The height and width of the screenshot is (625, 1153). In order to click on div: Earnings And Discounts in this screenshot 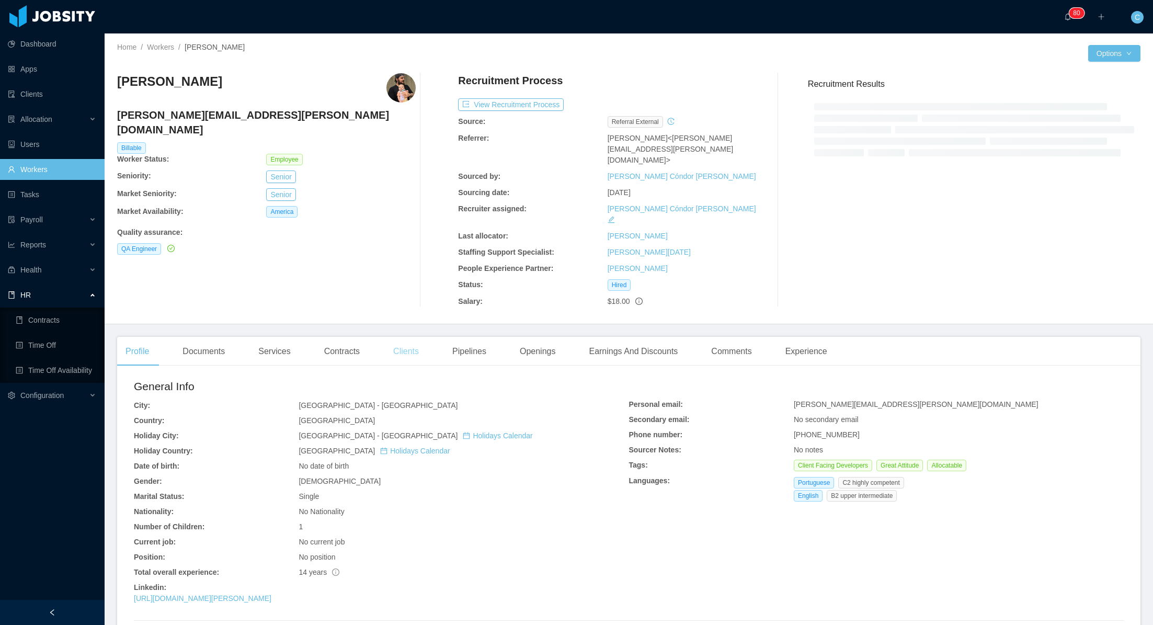, I will do `click(633, 352)`.